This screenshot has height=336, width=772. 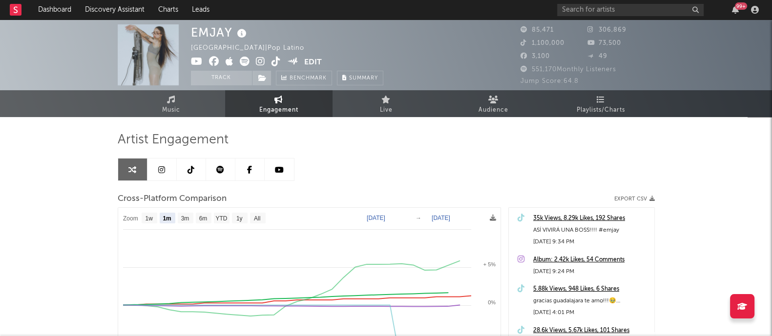 I want to click on span: Audience, so click(x=493, y=110).